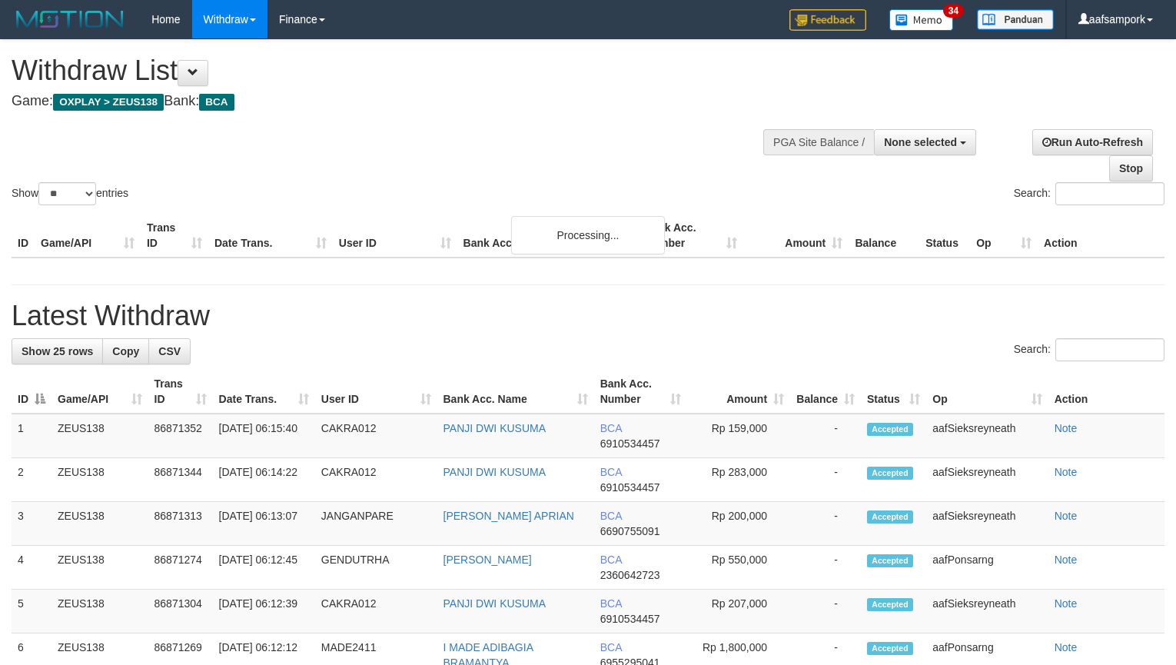  I want to click on span: Copy, so click(125, 351).